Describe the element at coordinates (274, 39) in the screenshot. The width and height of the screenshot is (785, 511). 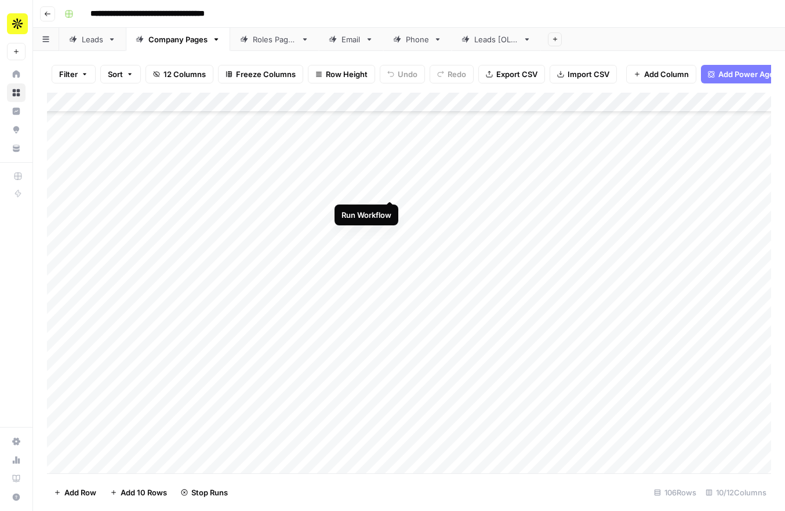
I see `div: Roles Pages` at that location.